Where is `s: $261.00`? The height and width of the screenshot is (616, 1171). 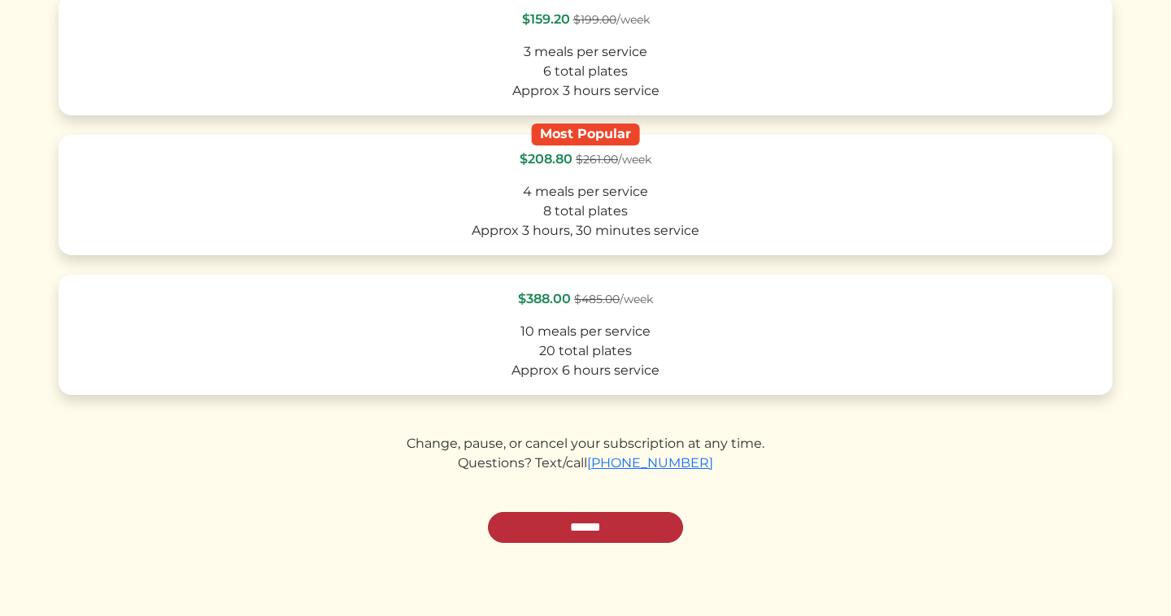 s: $261.00 is located at coordinates (597, 159).